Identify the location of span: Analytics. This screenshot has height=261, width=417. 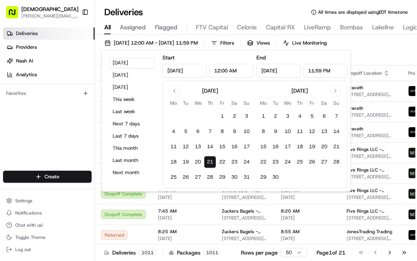
(26, 75).